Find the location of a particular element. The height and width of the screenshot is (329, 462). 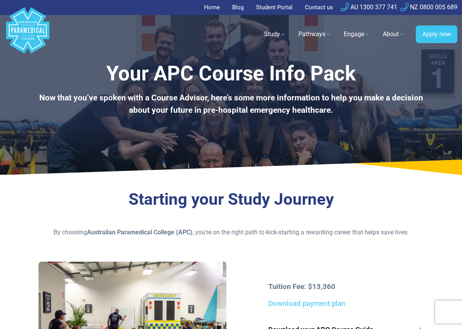

h3: Starting your Study Journey is located at coordinates (231, 199).